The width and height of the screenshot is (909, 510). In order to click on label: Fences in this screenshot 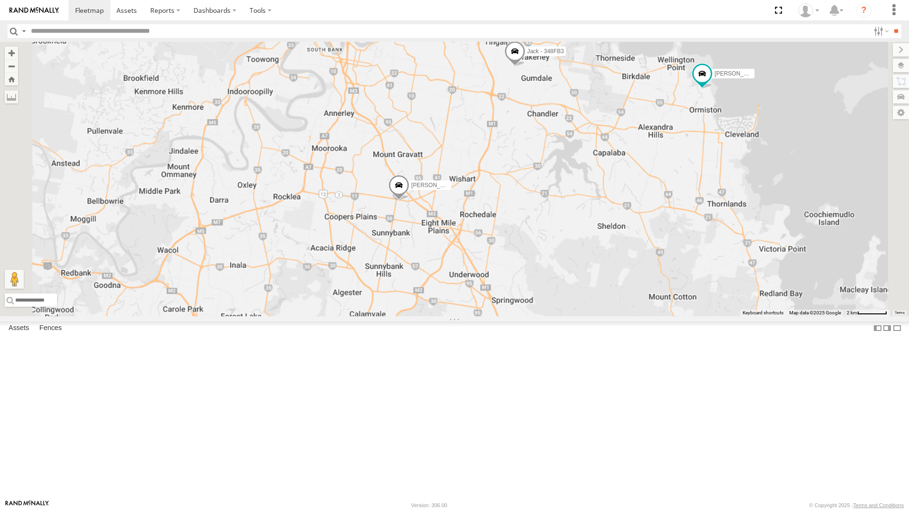, I will do `click(50, 328)`.